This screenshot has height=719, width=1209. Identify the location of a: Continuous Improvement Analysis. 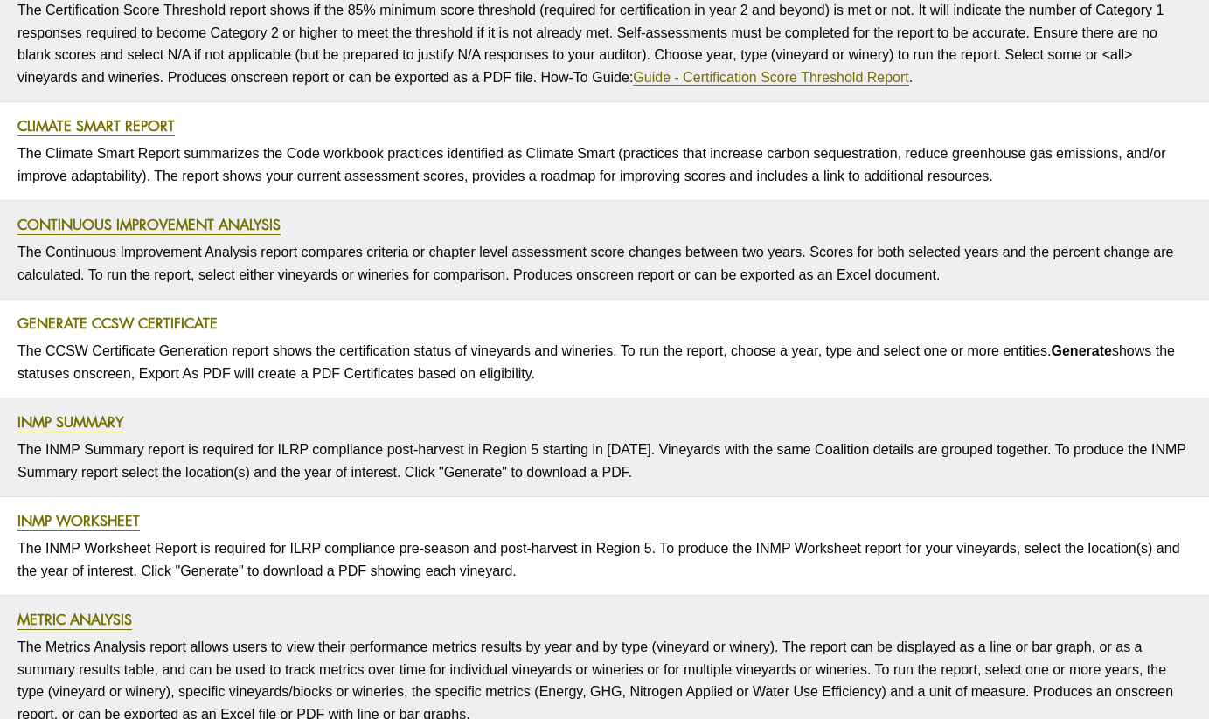
(149, 225).